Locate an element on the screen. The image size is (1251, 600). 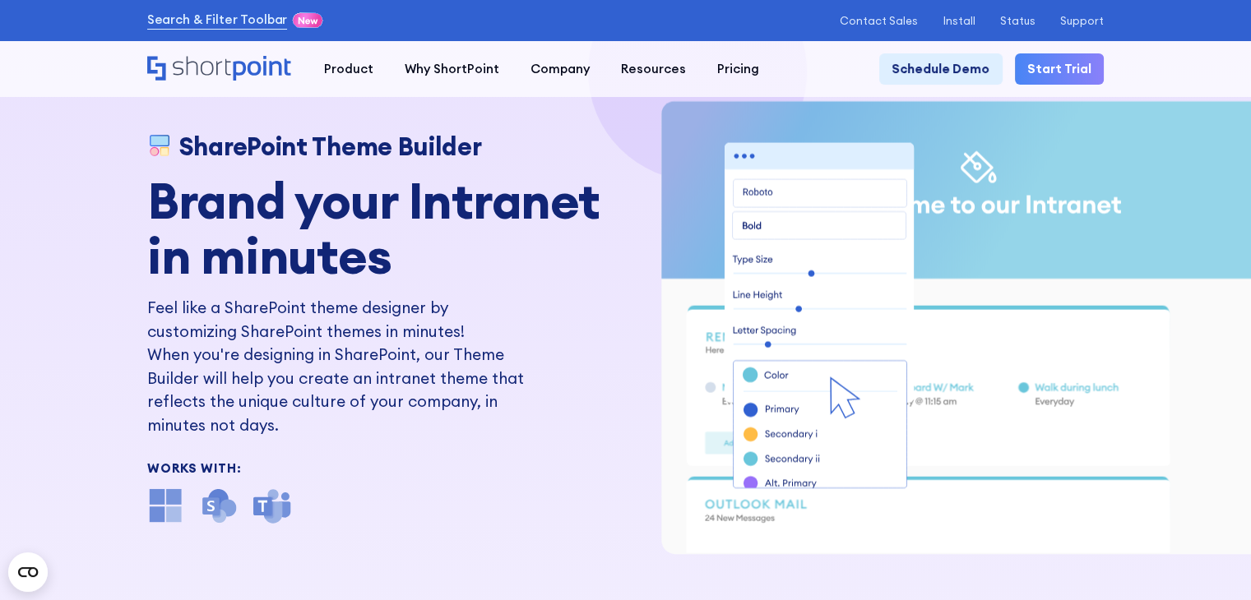
p: Support is located at coordinates (1081, 21).